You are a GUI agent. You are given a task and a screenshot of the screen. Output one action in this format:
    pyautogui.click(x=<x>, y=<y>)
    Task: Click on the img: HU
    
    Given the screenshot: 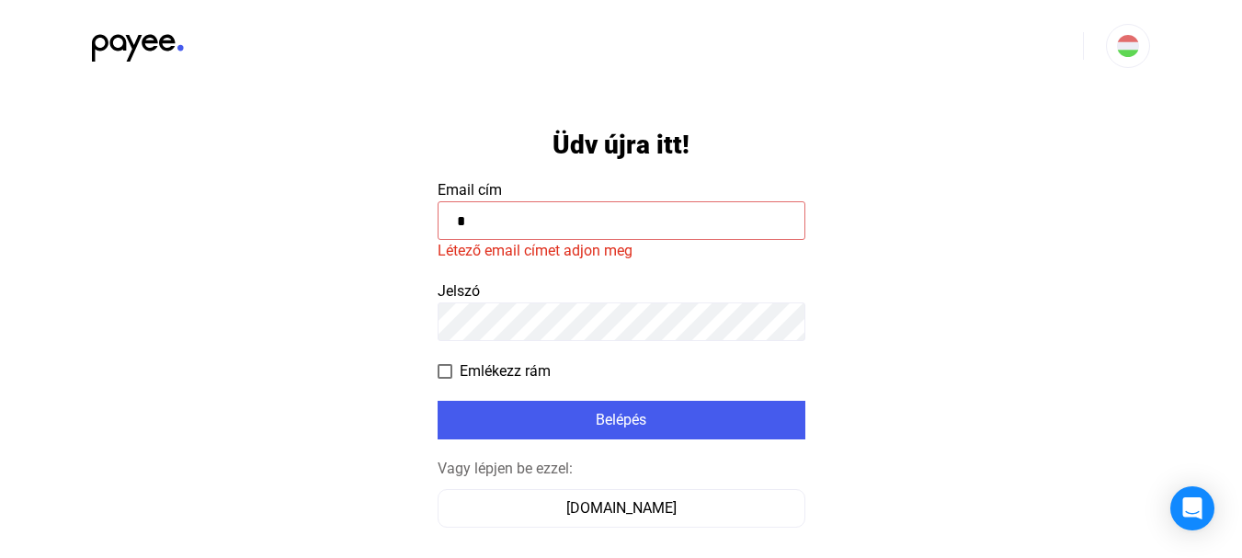 What is the action you would take?
    pyautogui.click(x=1128, y=46)
    